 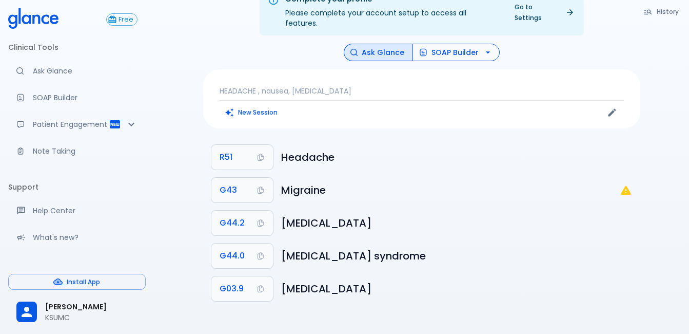 I want to click on svg: G43: Not a billable code, so click(x=626, y=190).